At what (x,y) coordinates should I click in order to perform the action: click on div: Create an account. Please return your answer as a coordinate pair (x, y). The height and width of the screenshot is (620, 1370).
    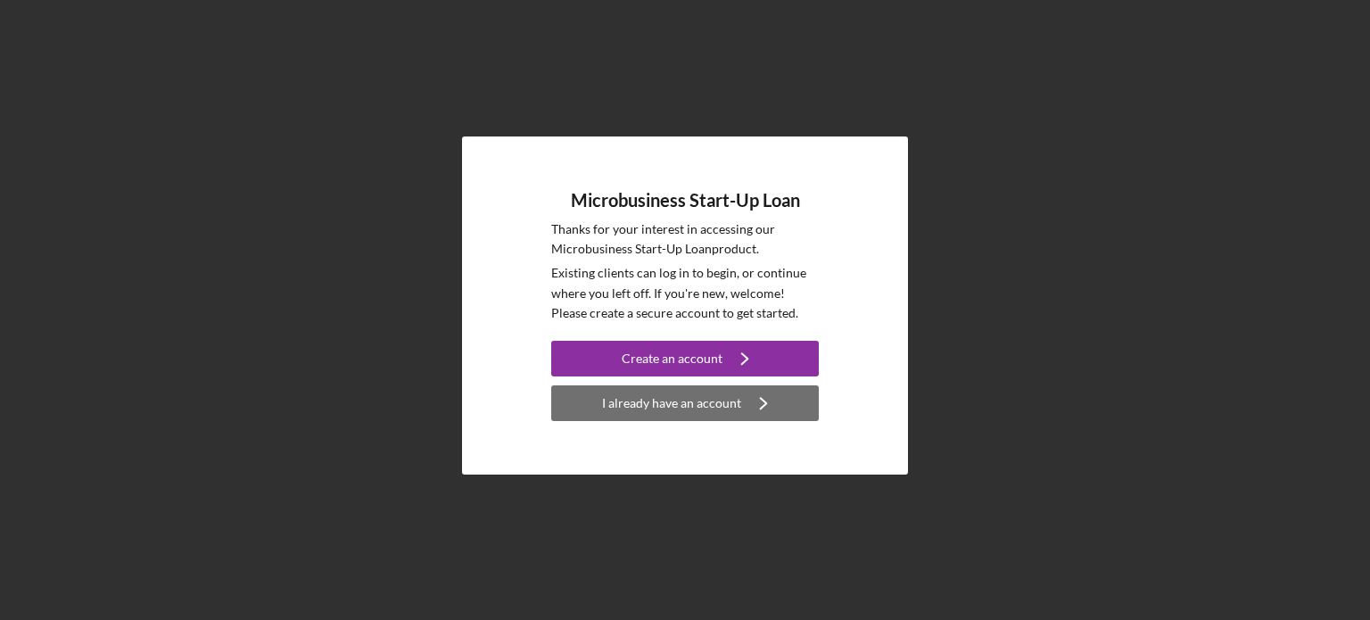
    Looking at the image, I should click on (672, 359).